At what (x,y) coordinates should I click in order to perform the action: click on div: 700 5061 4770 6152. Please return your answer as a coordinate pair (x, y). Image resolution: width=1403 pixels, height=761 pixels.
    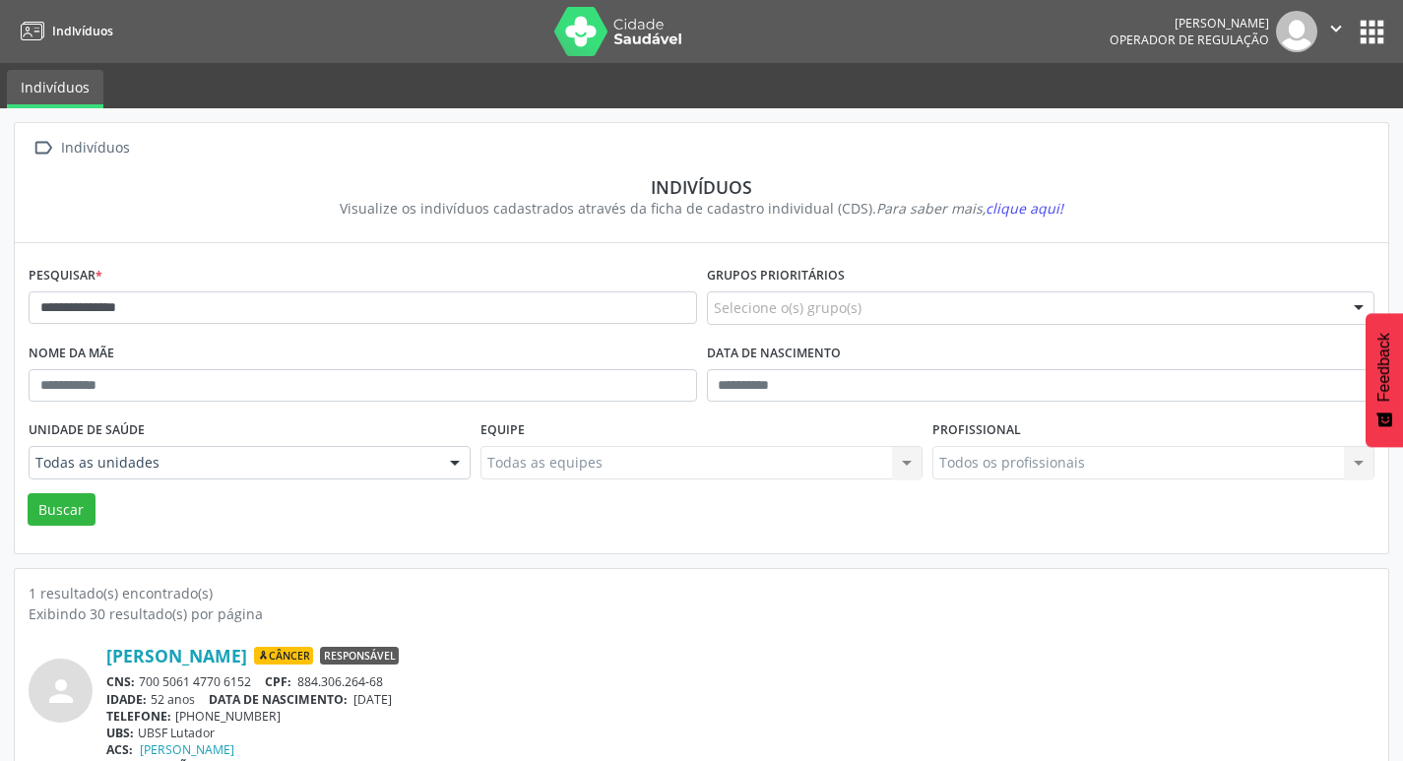
    Looking at the image, I should click on (740, 681).